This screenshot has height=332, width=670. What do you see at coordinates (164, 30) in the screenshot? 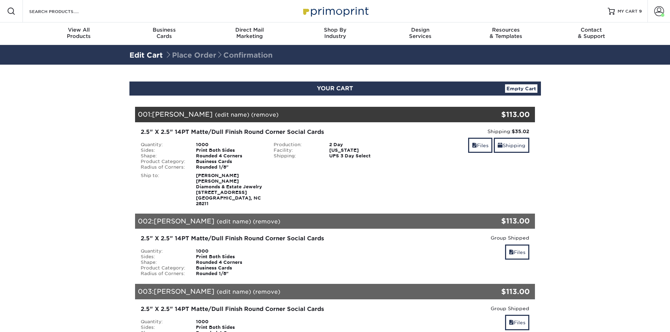
I see `span: Business` at bounding box center [164, 30].